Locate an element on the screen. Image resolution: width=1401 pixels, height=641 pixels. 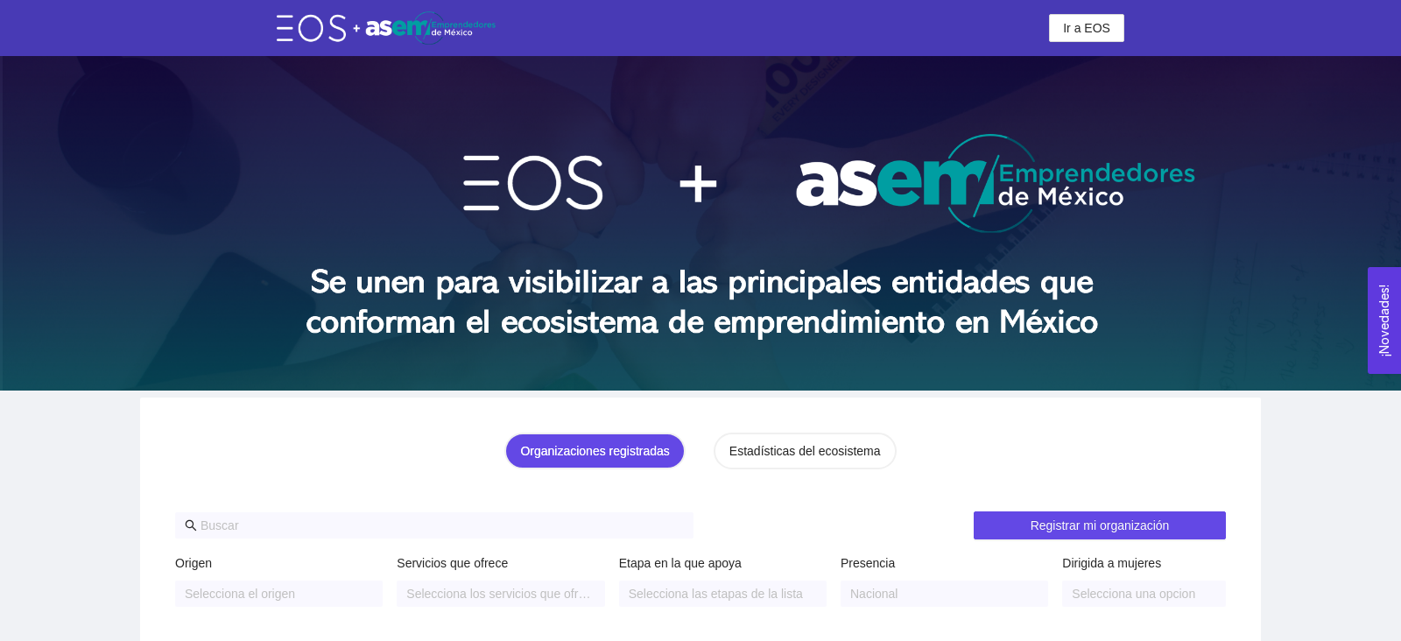
span: Ir a EOS is located at coordinates (1087, 28).